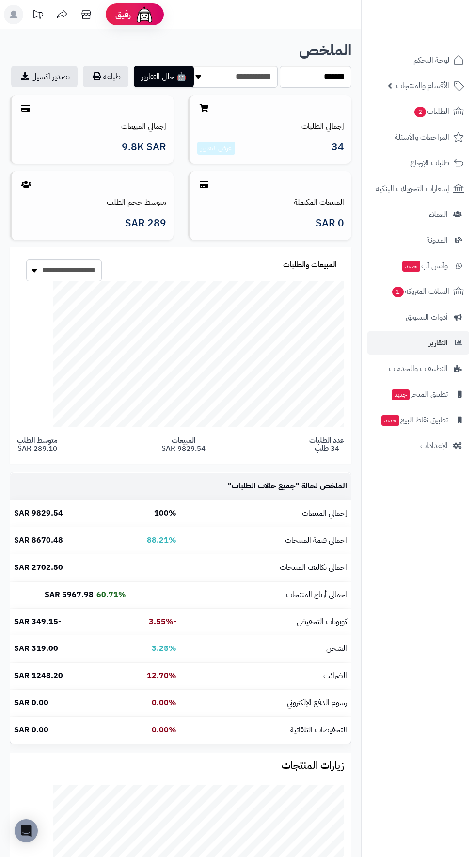 This screenshot has width=475, height=857. Describe the element at coordinates (425, 266) in the screenshot. I see `span: وآتس آب` at that location.